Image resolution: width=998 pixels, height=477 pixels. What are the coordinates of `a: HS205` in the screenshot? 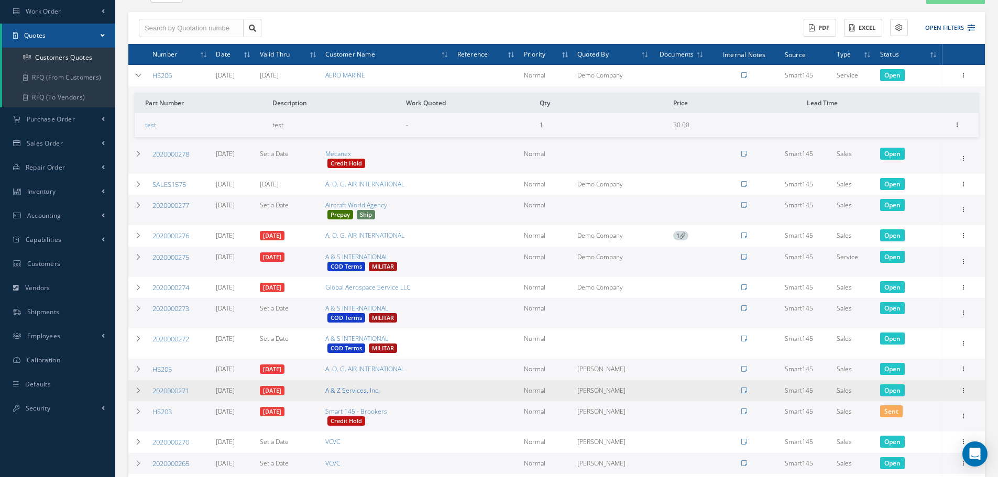 It's located at (162, 369).